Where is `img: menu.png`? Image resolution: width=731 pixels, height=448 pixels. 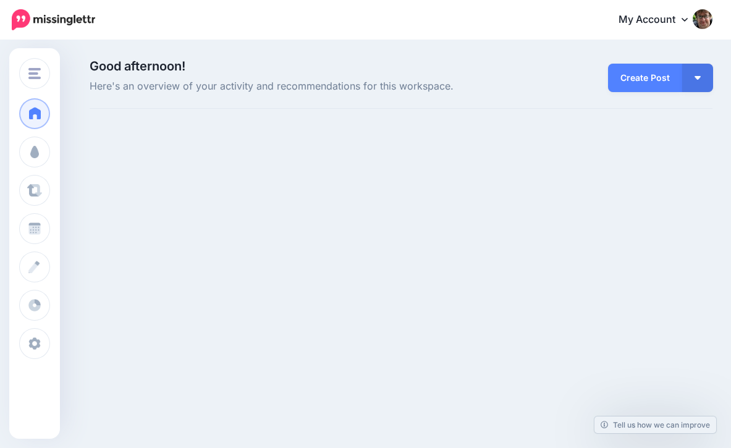 img: menu.png is located at coordinates (35, 74).